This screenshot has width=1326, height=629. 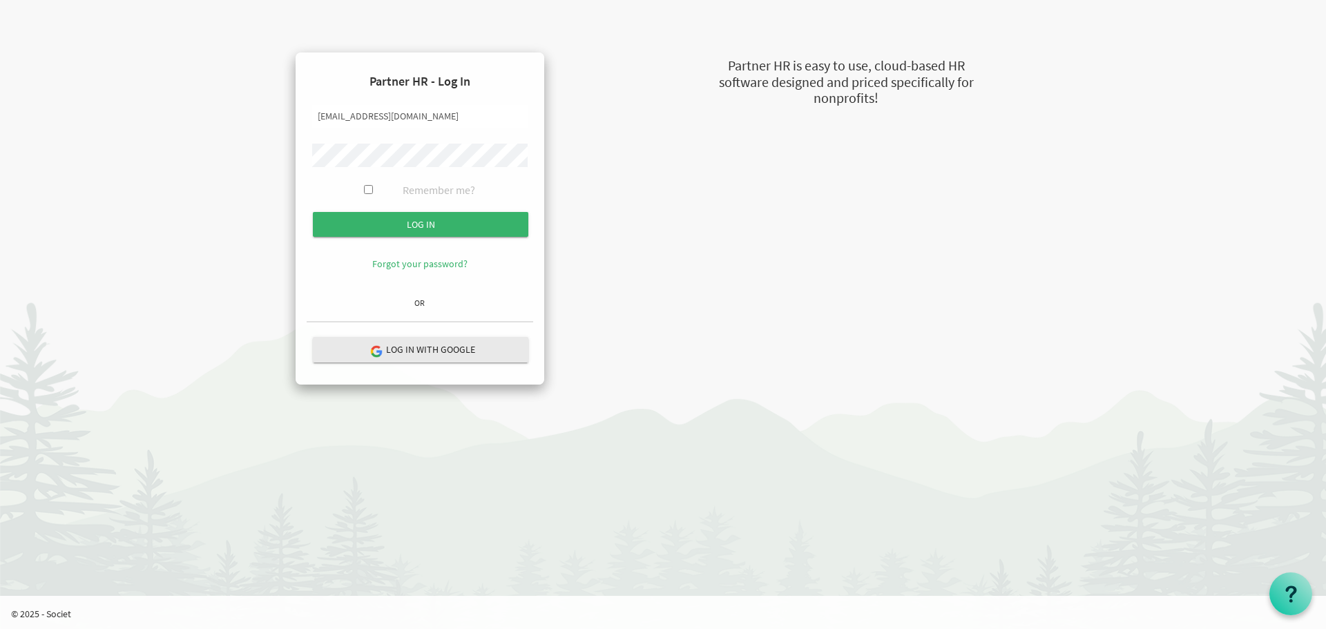 I want to click on button: Log in with Google, so click(x=421, y=350).